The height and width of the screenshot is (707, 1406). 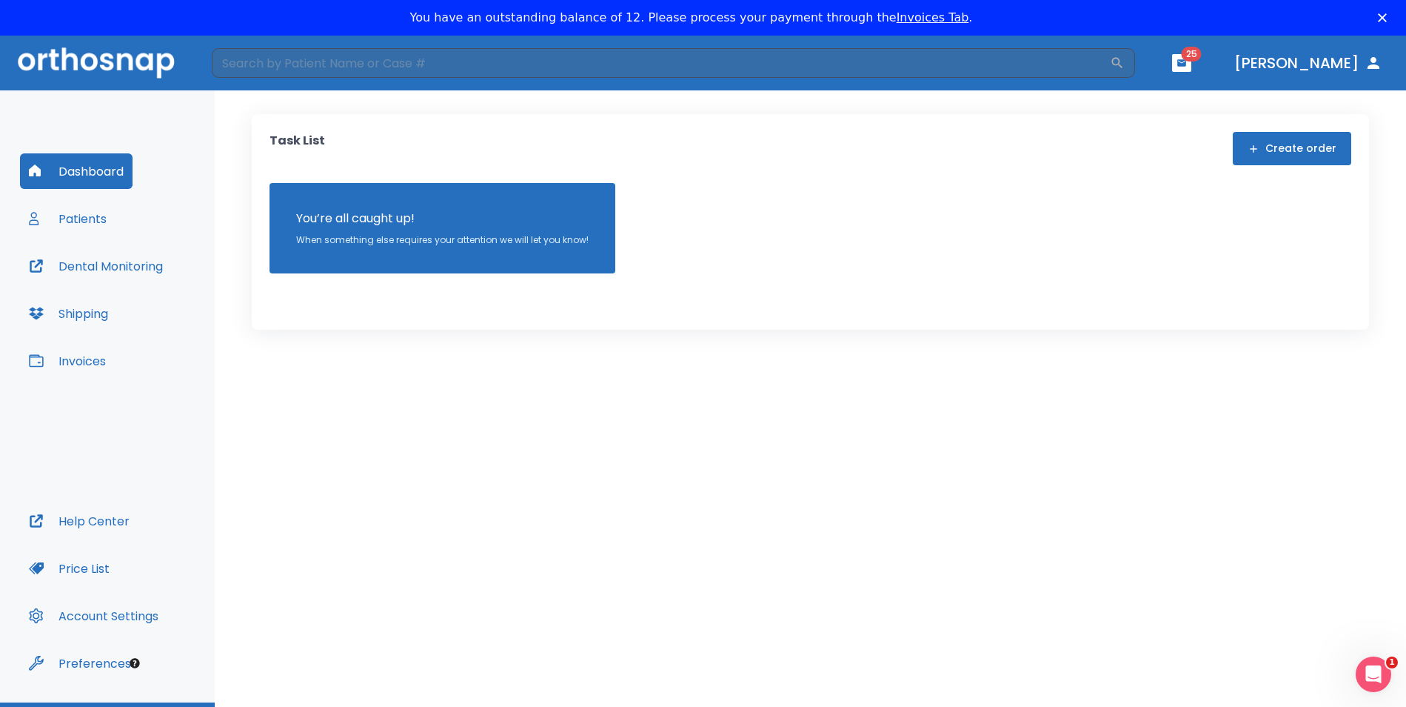 What do you see at coordinates (67, 218) in the screenshot?
I see `button: Patients` at bounding box center [67, 218].